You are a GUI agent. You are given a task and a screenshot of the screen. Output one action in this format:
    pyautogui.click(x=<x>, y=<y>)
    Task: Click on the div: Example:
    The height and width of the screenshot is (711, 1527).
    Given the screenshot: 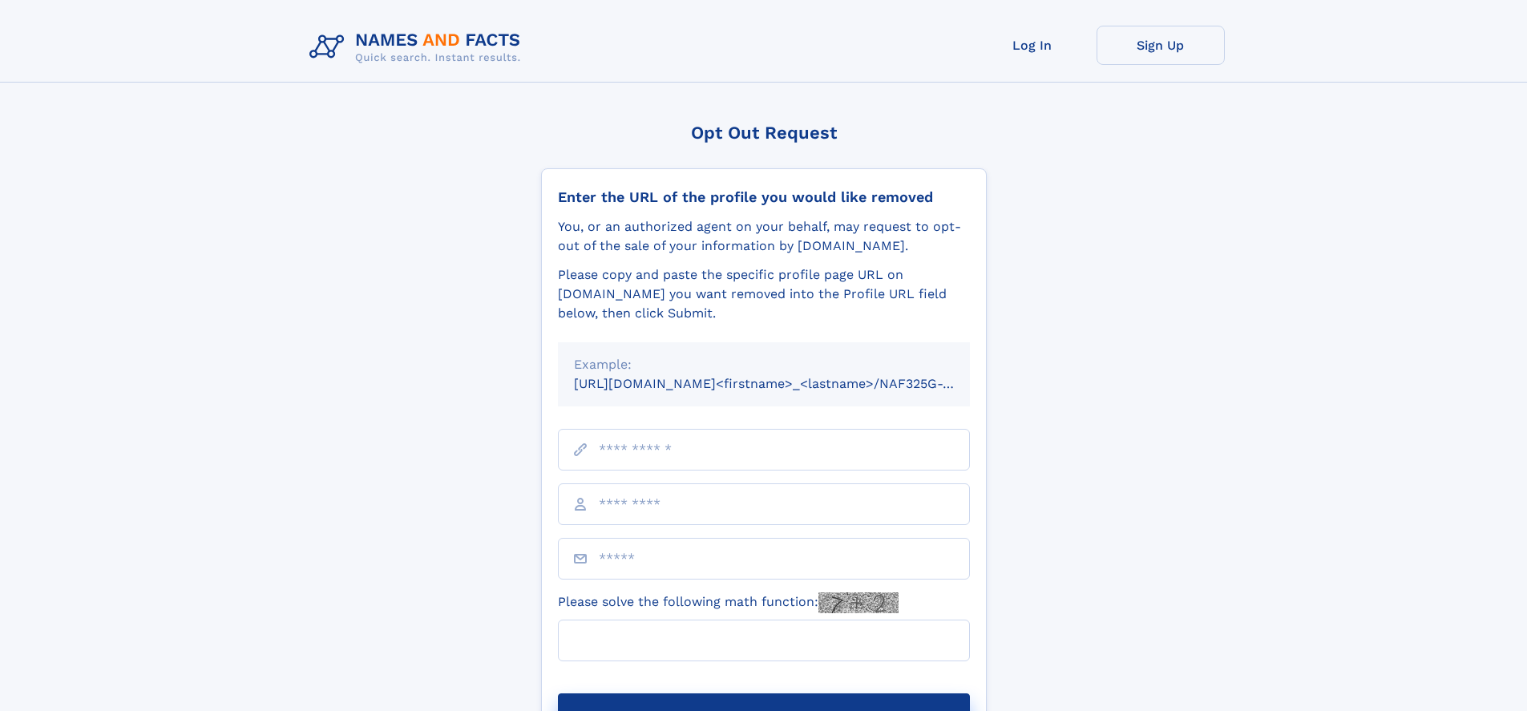 What is the action you would take?
    pyautogui.click(x=764, y=365)
    